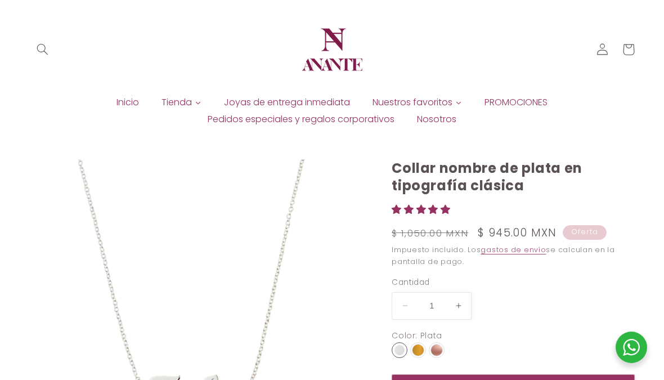 The width and height of the screenshot is (664, 380). I want to click on span: Pedidos especiales y regalos corporativos, so click(301, 119).